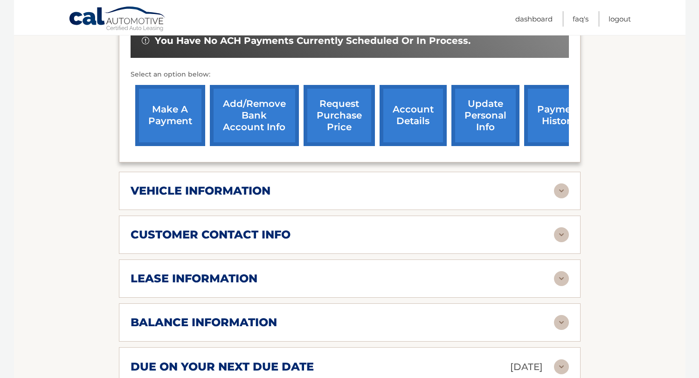  Describe the element at coordinates (339, 115) in the screenshot. I see `a: request purchase price` at that location.